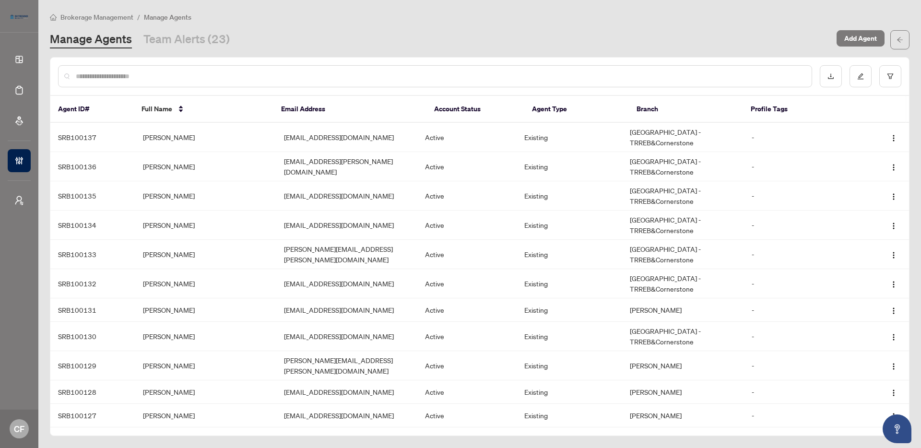 Image resolution: width=921 pixels, height=448 pixels. I want to click on button: filter, so click(890, 76).